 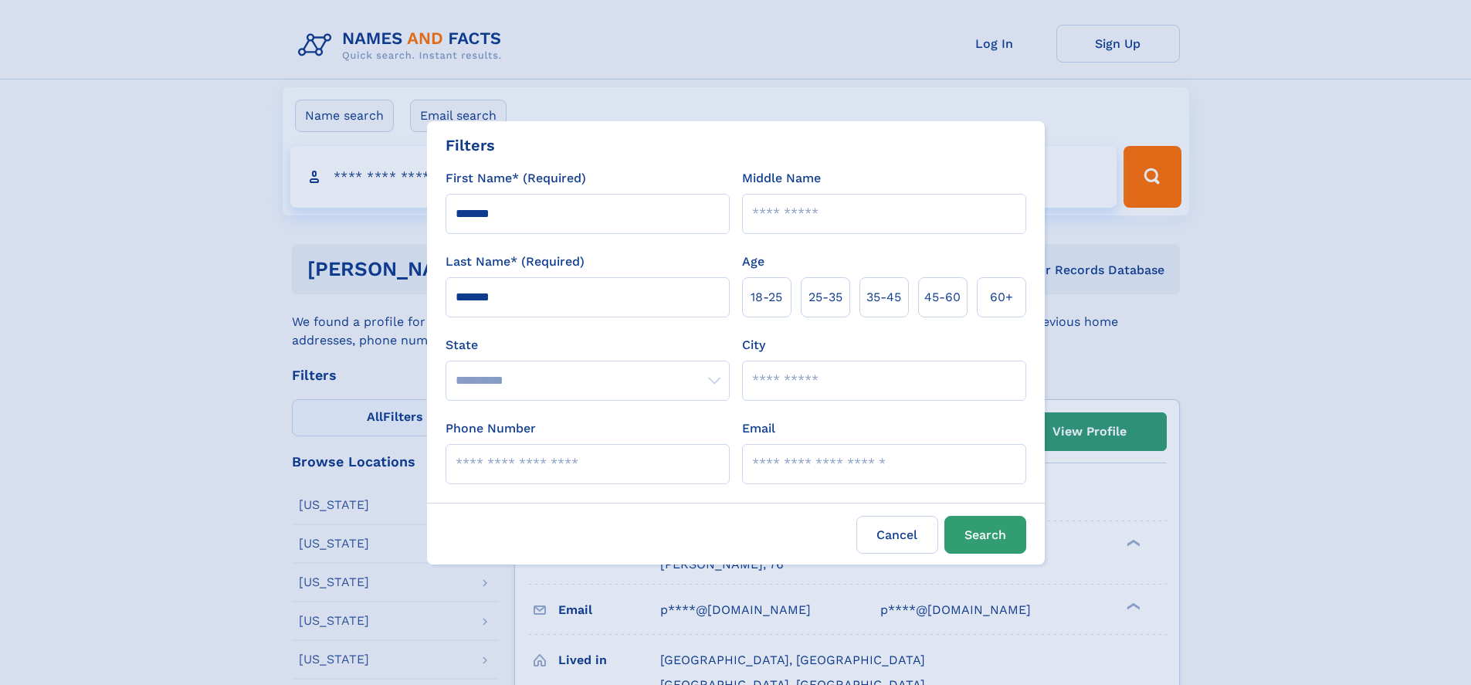 What do you see at coordinates (754, 345) in the screenshot?
I see `label: City` at bounding box center [754, 345].